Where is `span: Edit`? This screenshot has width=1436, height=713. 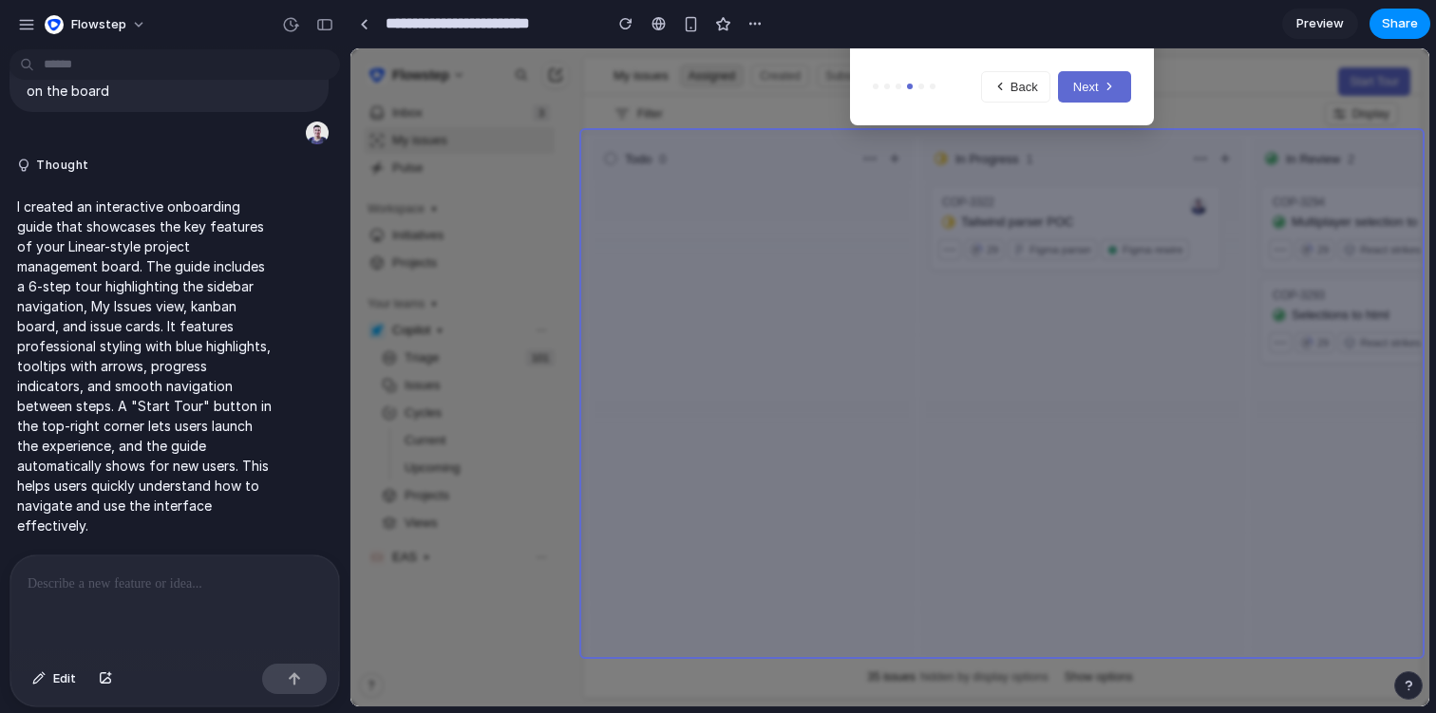
span: Edit is located at coordinates (65, 679).